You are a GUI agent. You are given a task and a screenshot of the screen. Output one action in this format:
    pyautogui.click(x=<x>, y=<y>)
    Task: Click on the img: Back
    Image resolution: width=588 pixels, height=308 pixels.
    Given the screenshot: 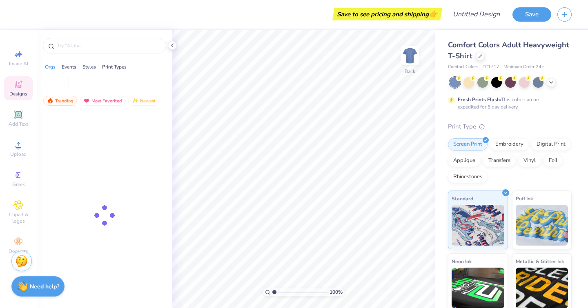 What is the action you would take?
    pyautogui.click(x=410, y=56)
    